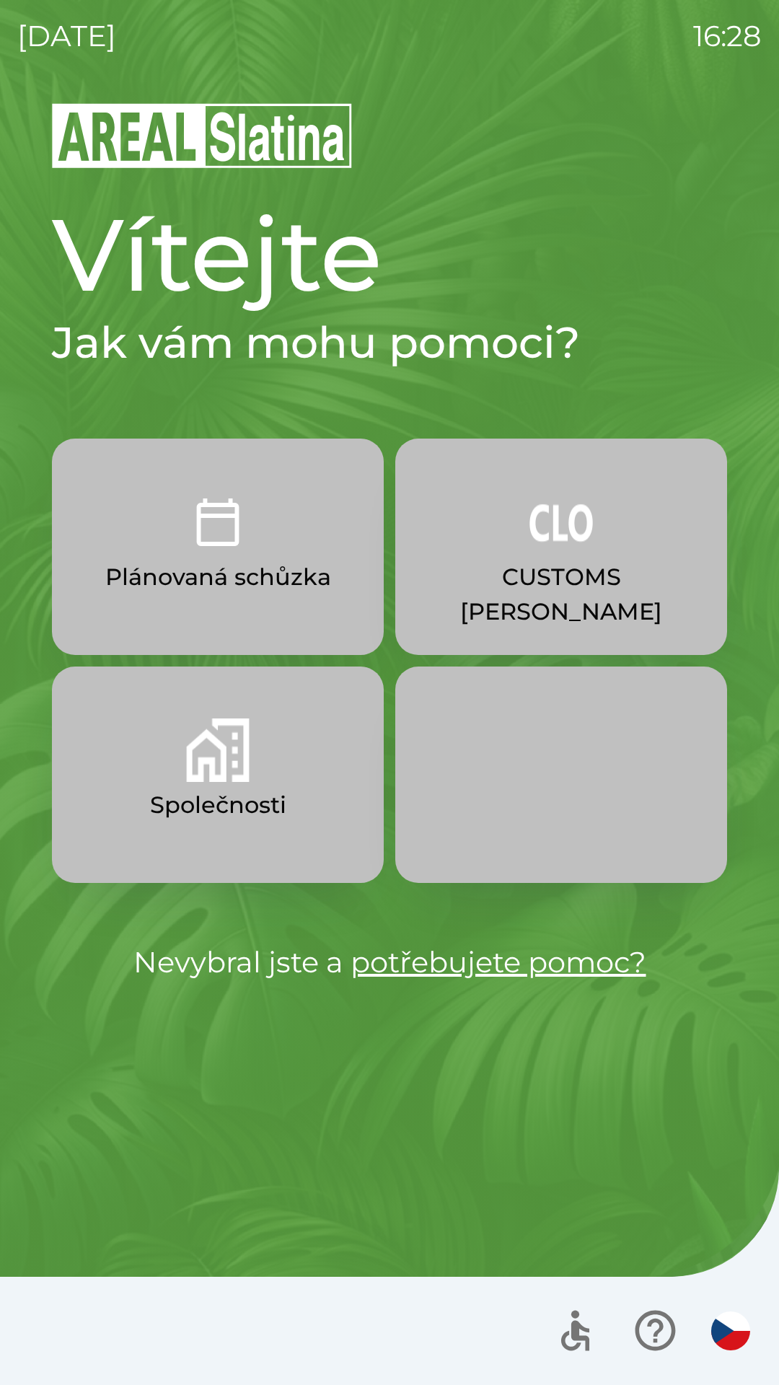 Image resolution: width=779 pixels, height=1385 pixels. I want to click on img: 58b4041c-2a13-40f9-aad2-b58ace873f8c.png, so click(218, 750).